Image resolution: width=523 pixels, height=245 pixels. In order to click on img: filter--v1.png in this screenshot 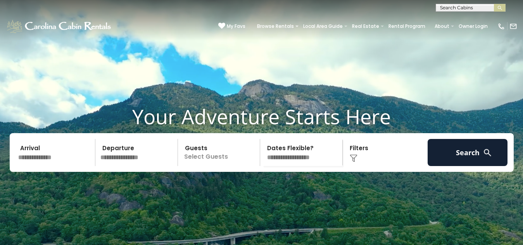, I will do `click(353, 158)`.